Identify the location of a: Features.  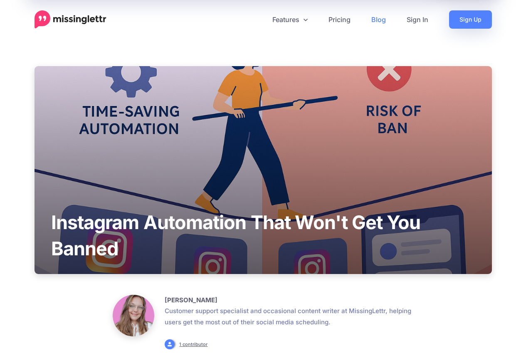
(290, 20).